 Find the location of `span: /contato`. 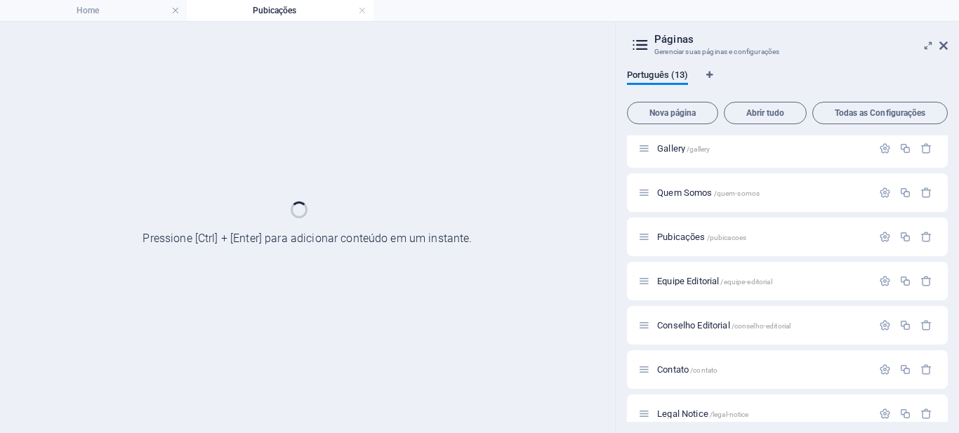

span: /contato is located at coordinates (703, 370).